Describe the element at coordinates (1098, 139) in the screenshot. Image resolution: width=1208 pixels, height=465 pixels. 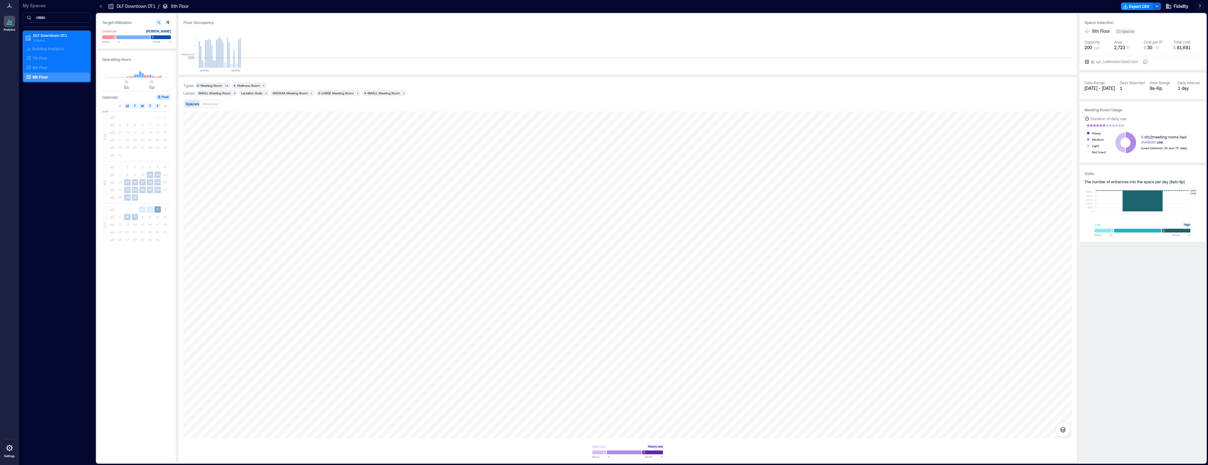
I see `div: Medium` at that location.